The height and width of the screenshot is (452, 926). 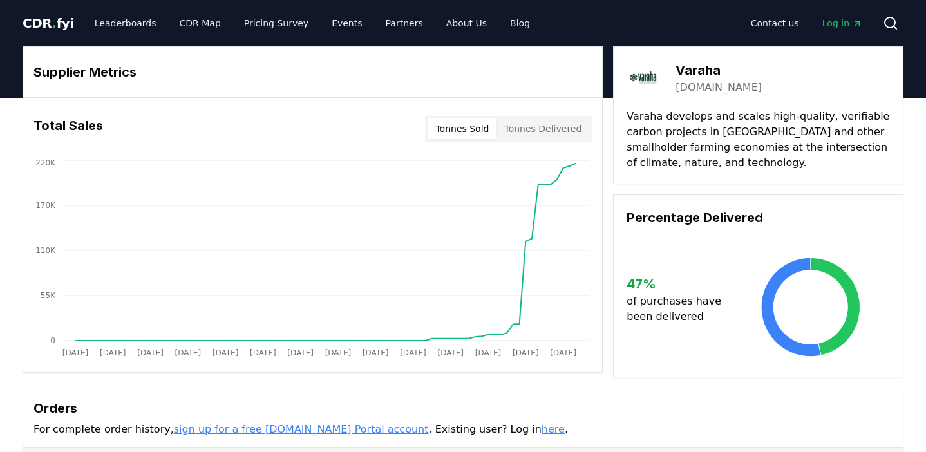 What do you see at coordinates (276, 23) in the screenshot?
I see `a: Pricing Survey` at bounding box center [276, 23].